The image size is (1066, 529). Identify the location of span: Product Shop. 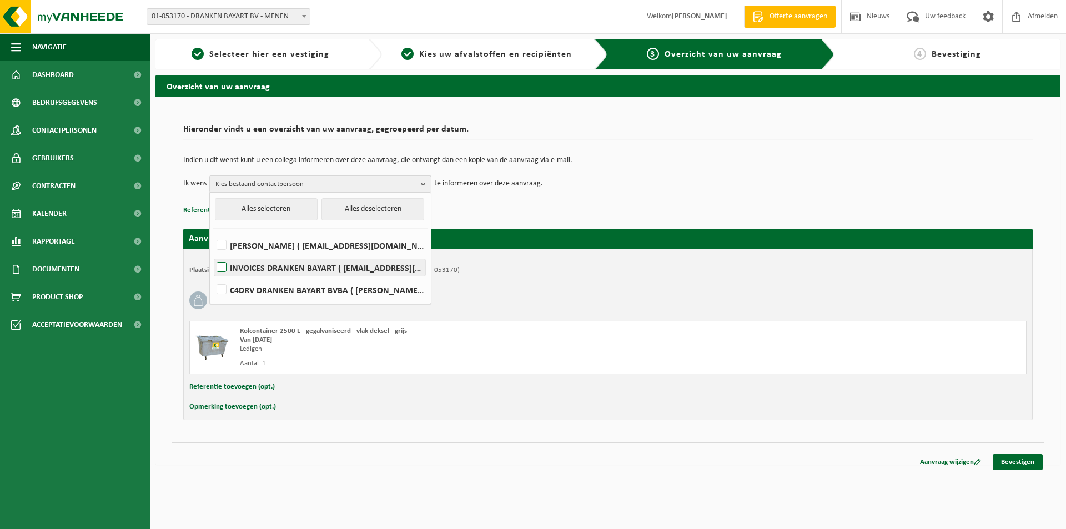
(57, 297).